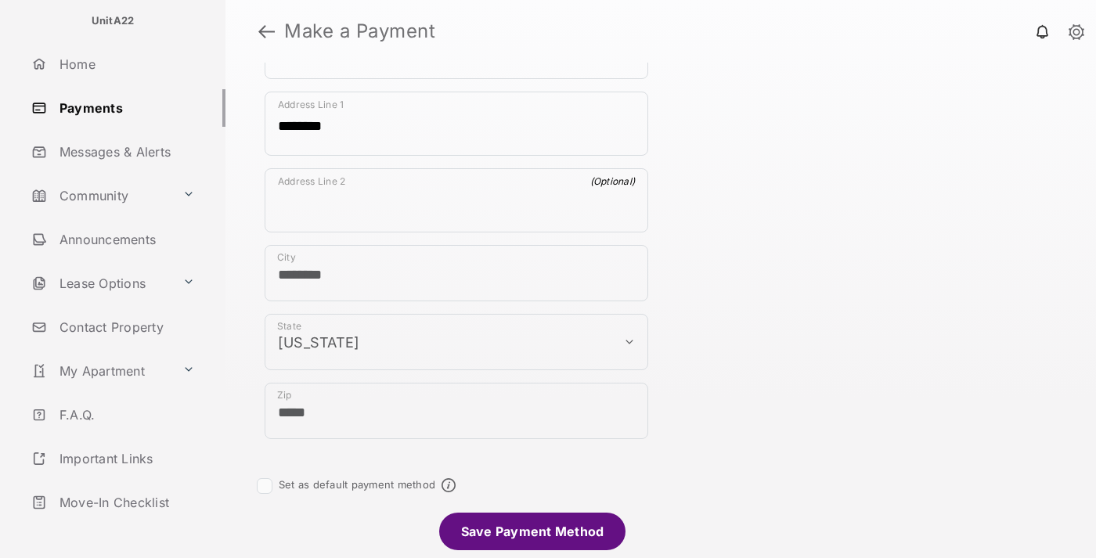  I want to click on a: Messages & Alerts, so click(125, 152).